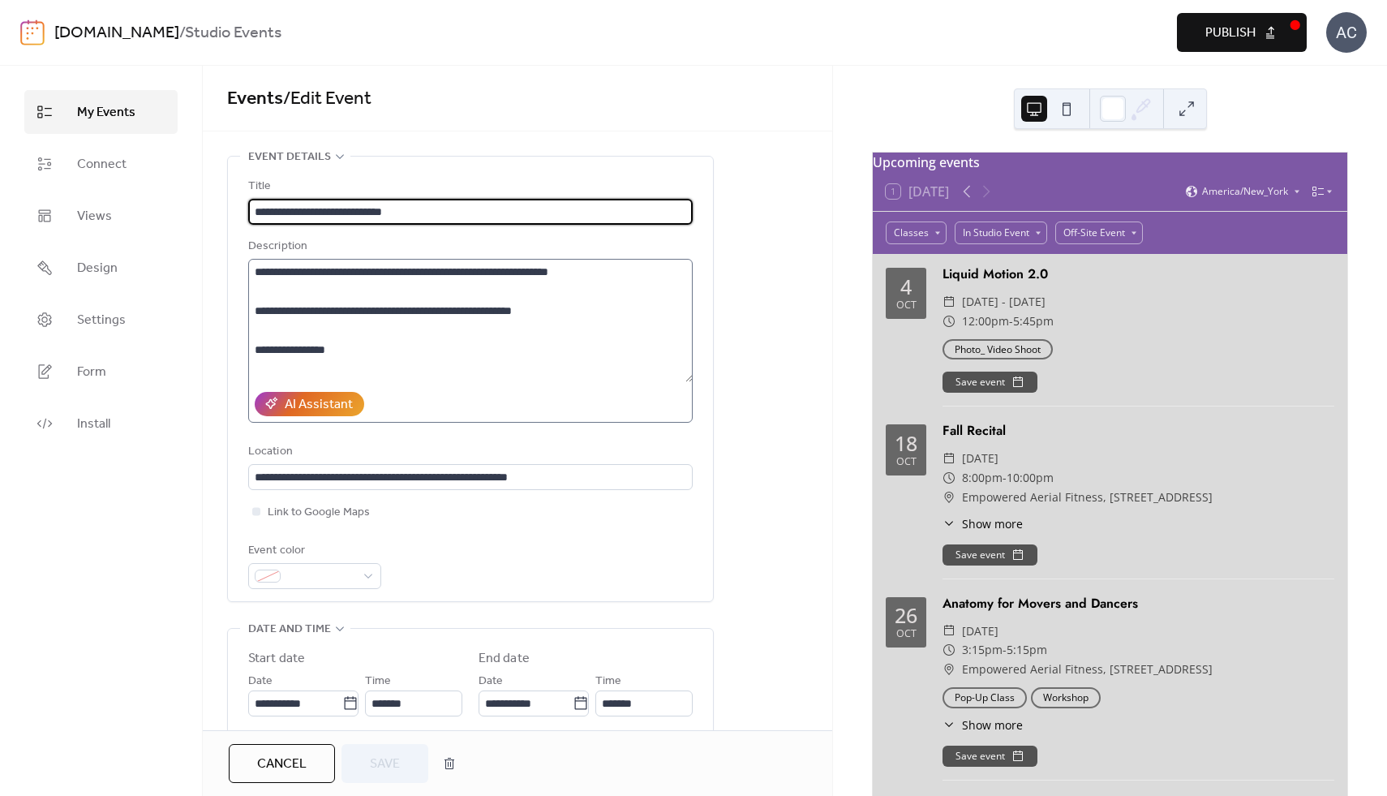 This screenshot has width=1387, height=796. What do you see at coordinates (906, 286) in the screenshot?
I see `div: 4` at bounding box center [906, 286].